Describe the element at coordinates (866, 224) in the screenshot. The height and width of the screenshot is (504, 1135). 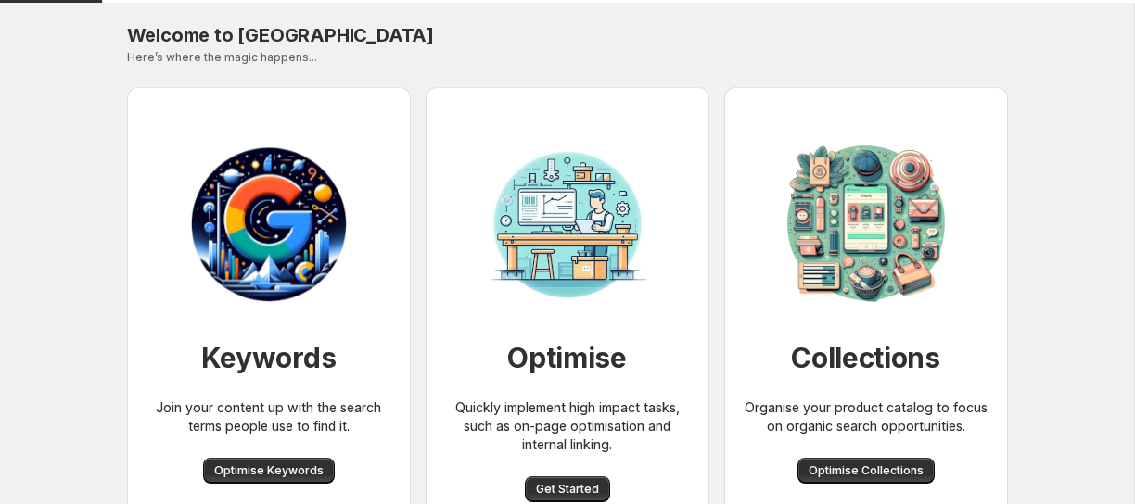
I see `img: Collection organisation for SEO` at that location.